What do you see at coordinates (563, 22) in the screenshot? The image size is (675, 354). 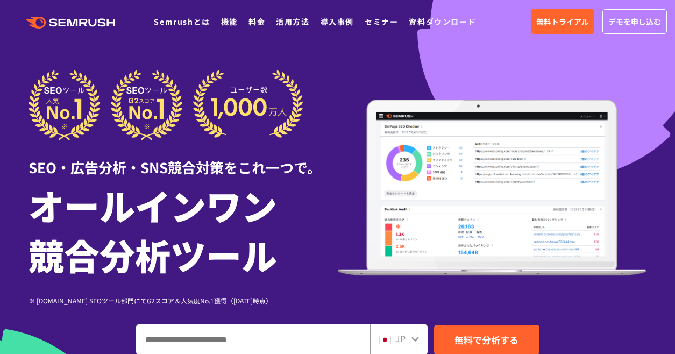 I see `a: 無料トライアル` at bounding box center [563, 22].